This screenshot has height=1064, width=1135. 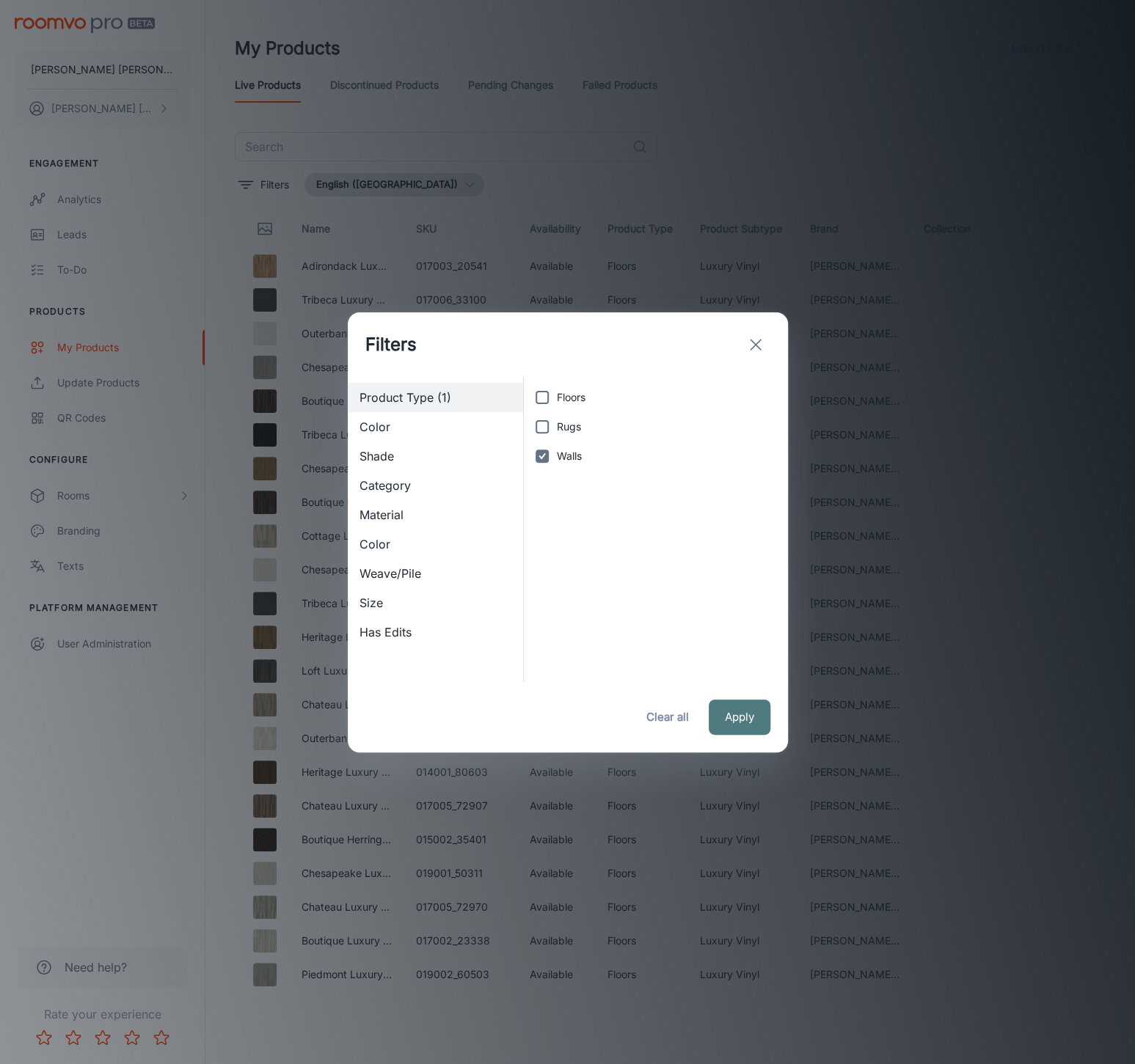 I want to click on span: Product Type (1), so click(x=436, y=397).